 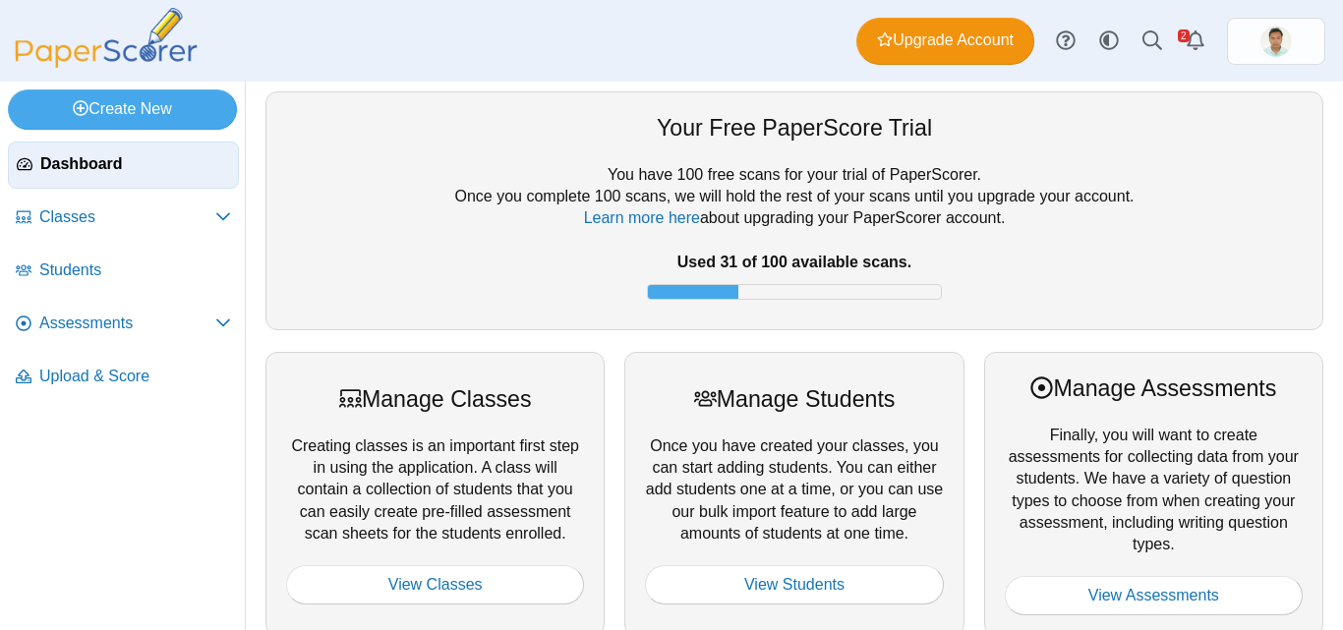 I want to click on a: Classes, so click(x=123, y=218).